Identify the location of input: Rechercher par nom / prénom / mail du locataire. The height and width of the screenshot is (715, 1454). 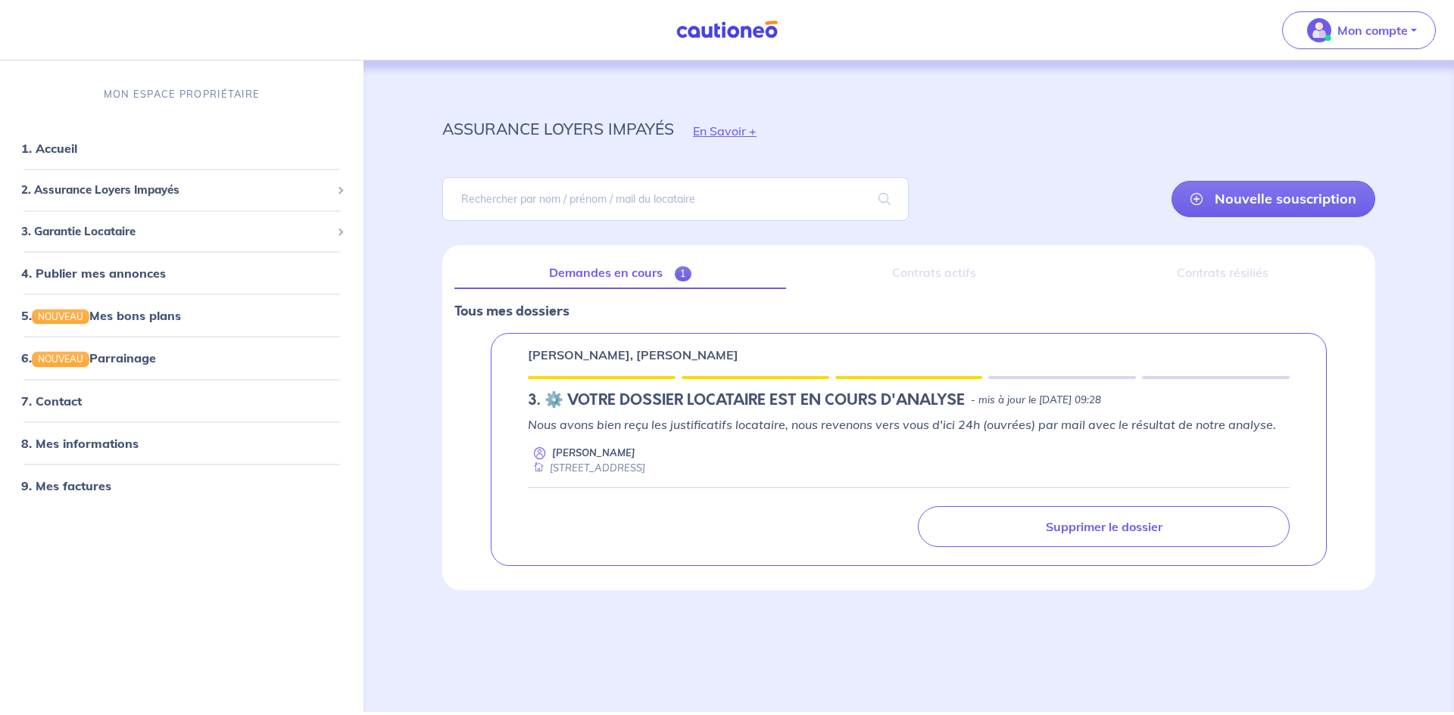
(675, 199).